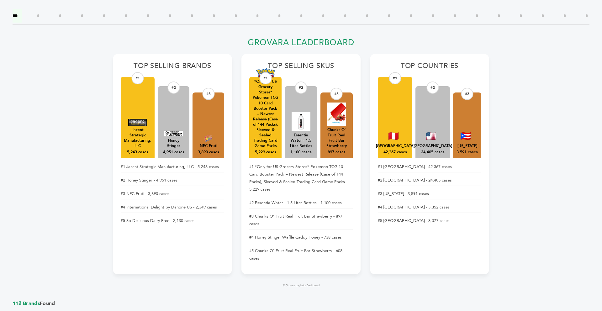  I want to click on div: United States, so click(433, 146).